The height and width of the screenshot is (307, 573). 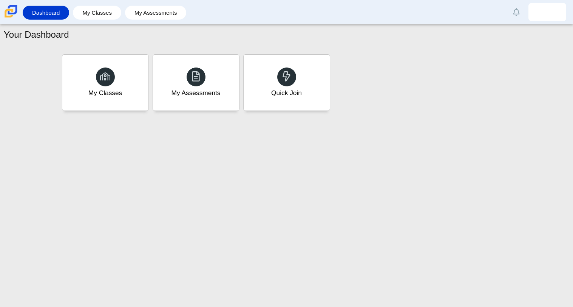 I want to click on h1: Your Dashboard, so click(x=36, y=35).